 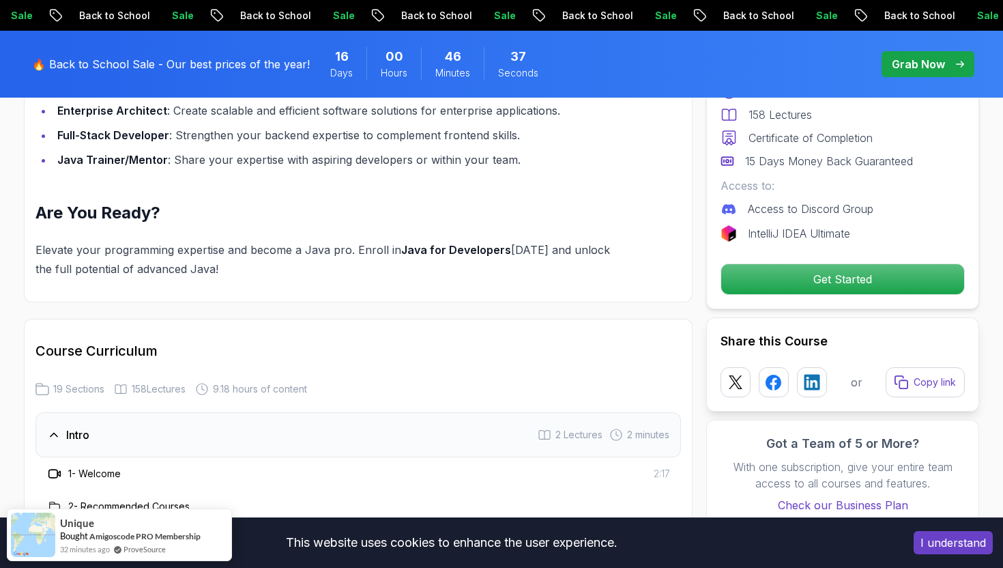 I want to click on span: 37 Seconds, so click(x=518, y=57).